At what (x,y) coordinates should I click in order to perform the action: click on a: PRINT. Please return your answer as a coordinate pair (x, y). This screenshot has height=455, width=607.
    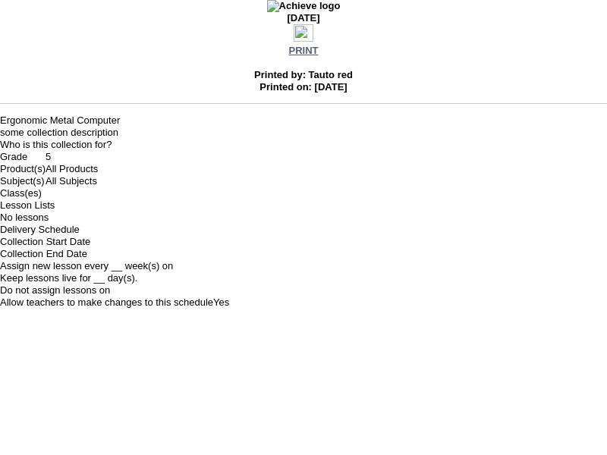
    Looking at the image, I should click on (304, 50).